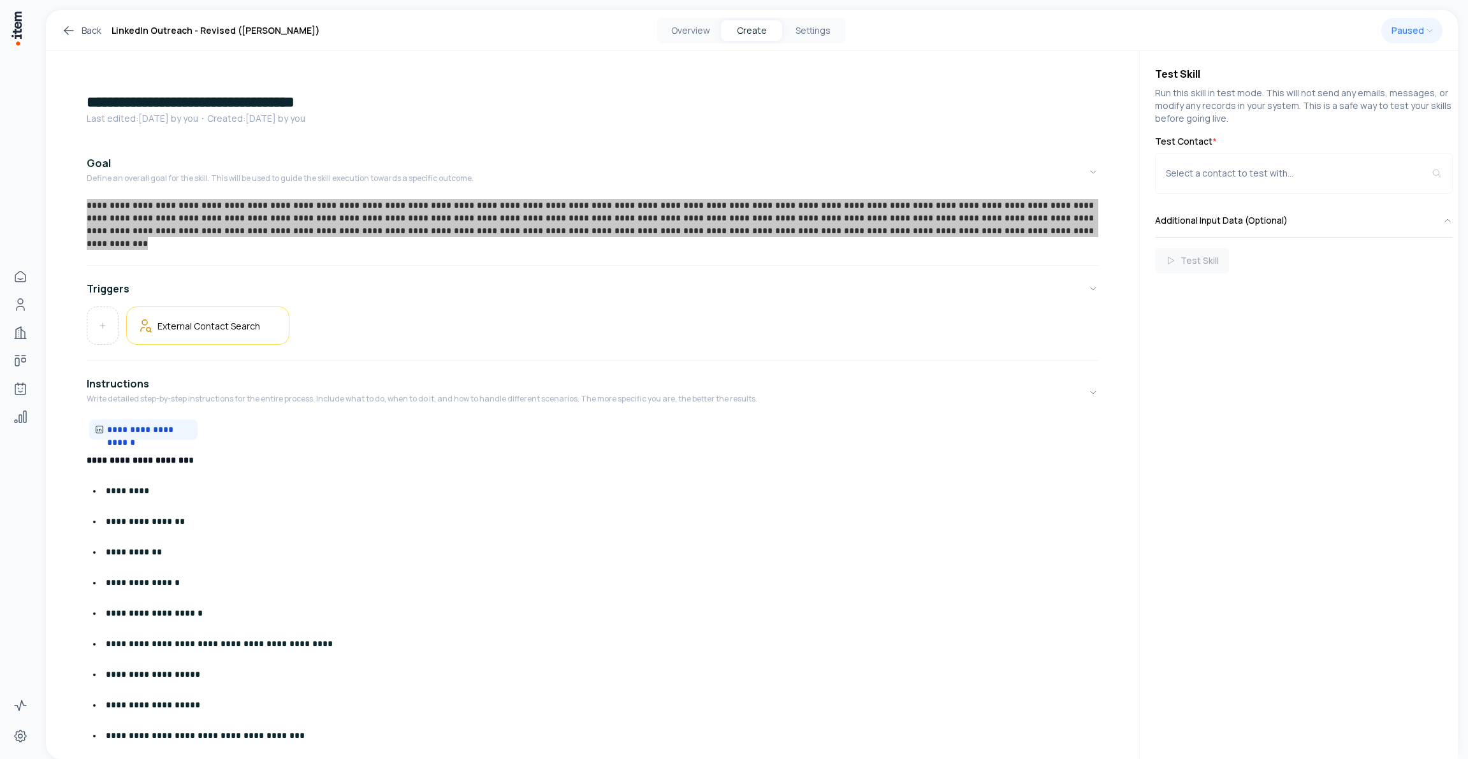 This screenshot has width=1468, height=759. Describe the element at coordinates (20, 333) in the screenshot. I see `a: Companies` at that location.